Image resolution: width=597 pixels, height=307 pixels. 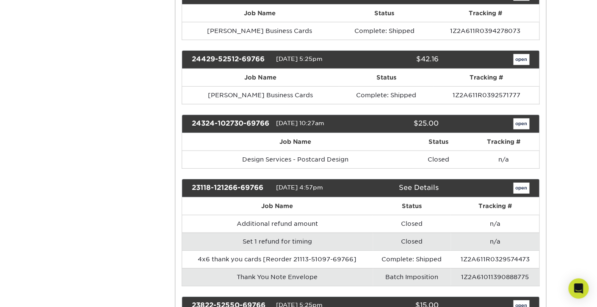 What do you see at coordinates (295, 160) in the screenshot?
I see `td: Design Services - Postcard Design` at bounding box center [295, 160].